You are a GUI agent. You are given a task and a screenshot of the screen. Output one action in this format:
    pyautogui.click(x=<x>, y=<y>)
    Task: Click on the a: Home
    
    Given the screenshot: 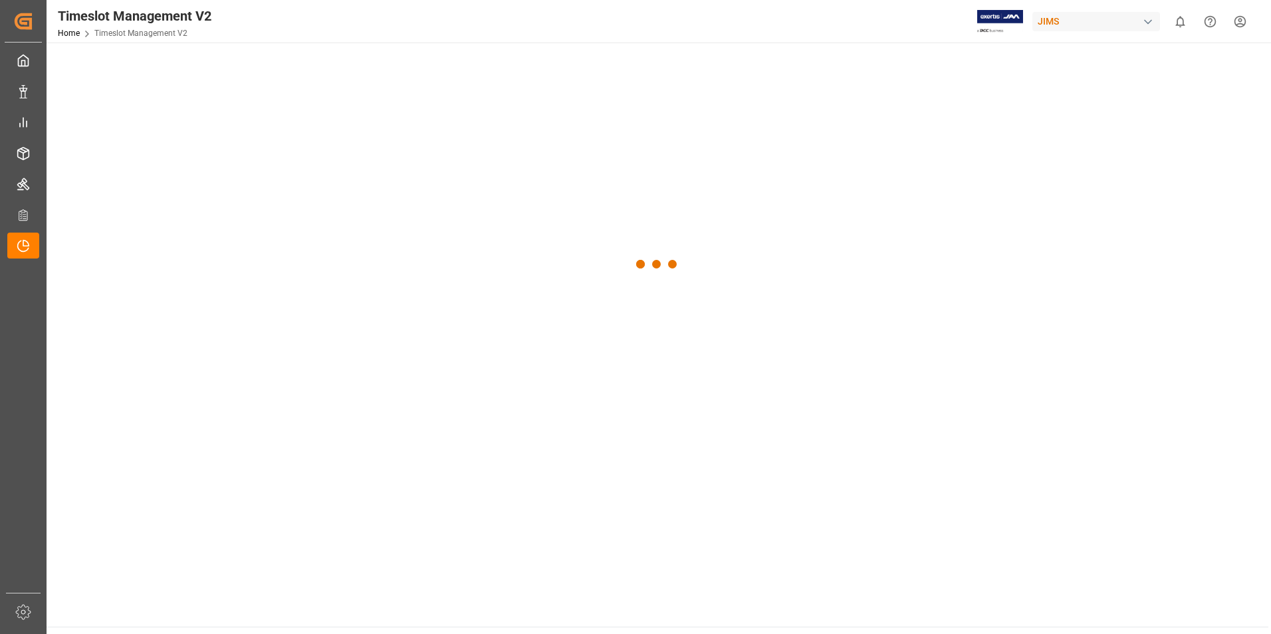 What is the action you would take?
    pyautogui.click(x=68, y=33)
    